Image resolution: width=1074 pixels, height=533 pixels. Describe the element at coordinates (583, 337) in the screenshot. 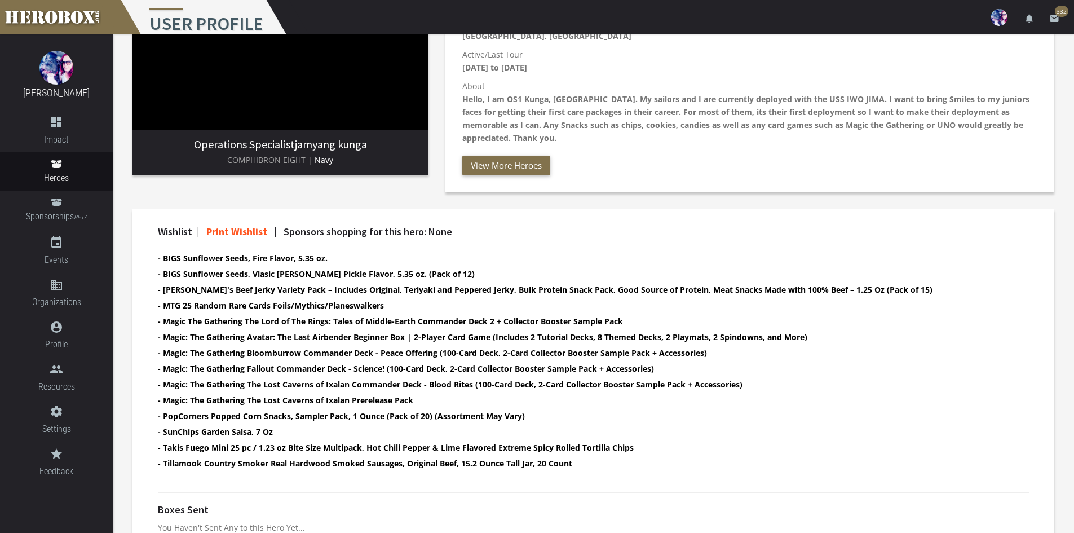

I see `li: Magic: The Gathering Avatar: The Last Airbender Beginner Box | 2-Player Card Game (Includes 2 Tut...` at that location.